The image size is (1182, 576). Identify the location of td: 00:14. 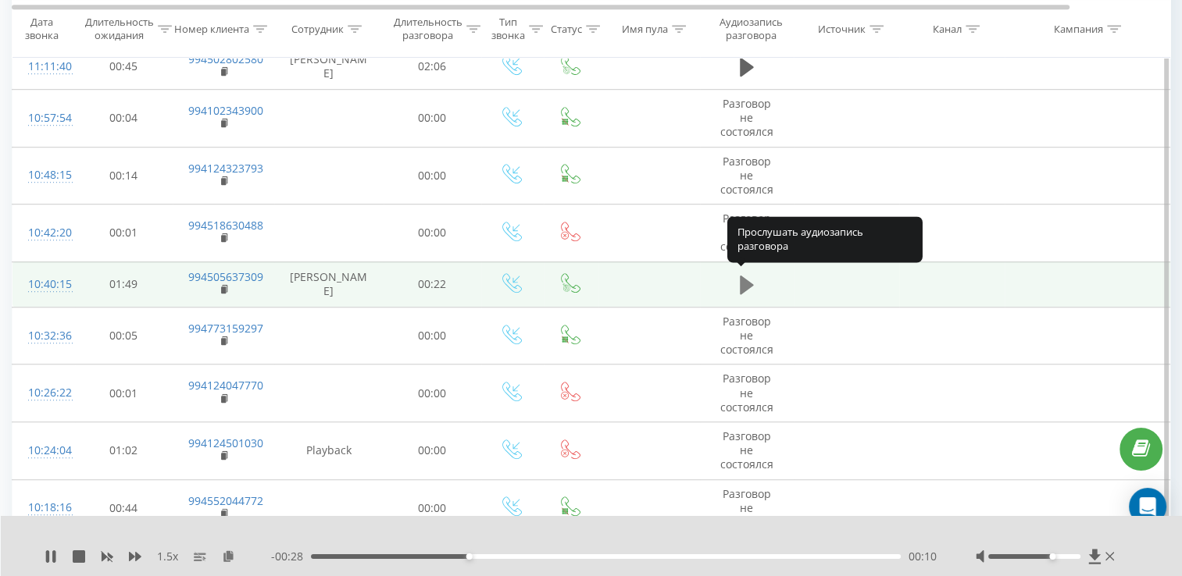
(123, 176).